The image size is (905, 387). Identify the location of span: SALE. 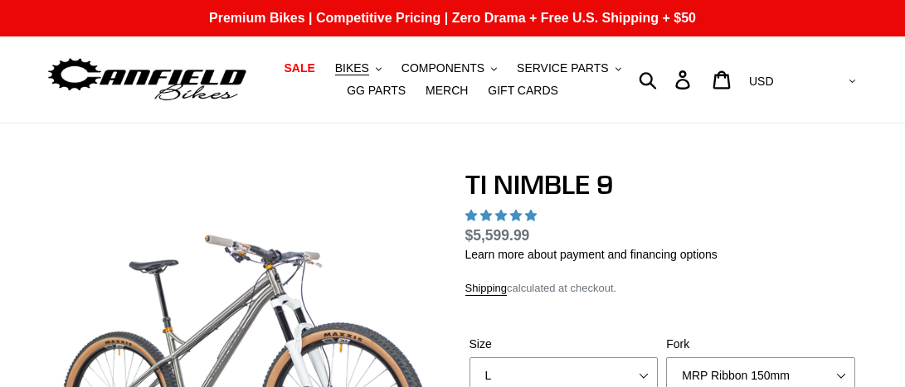
(299, 68).